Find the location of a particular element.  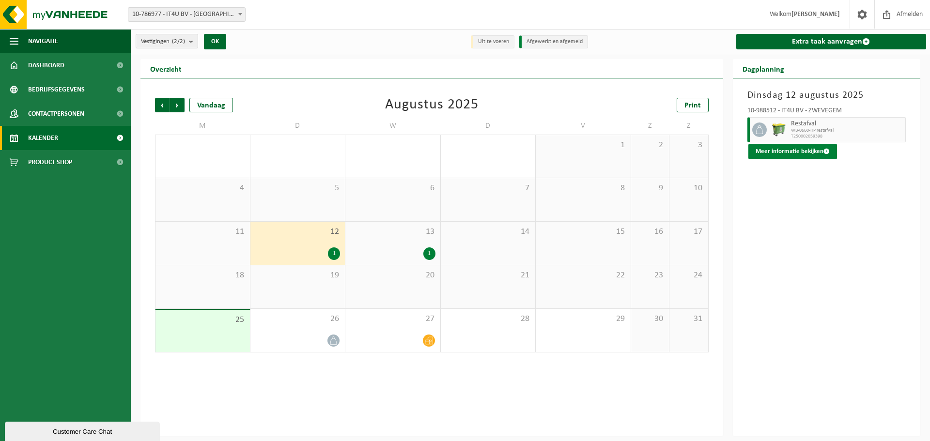

button: Vestigingen(2/2) is located at coordinates (167, 41).